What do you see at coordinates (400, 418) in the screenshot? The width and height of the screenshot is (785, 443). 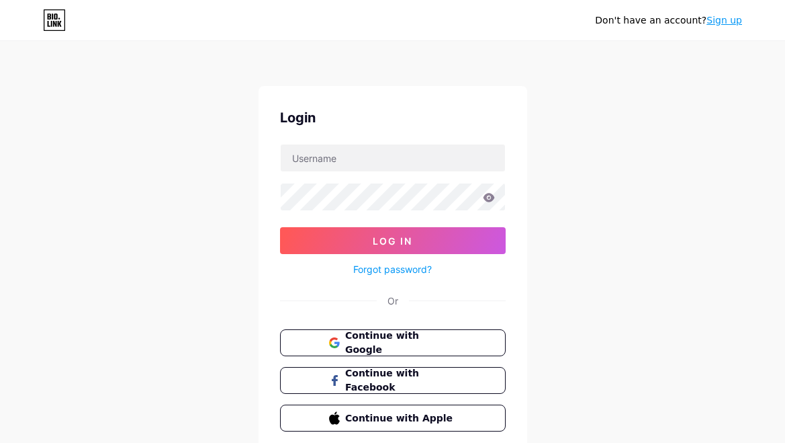 I see `span: Continue with Apple` at bounding box center [400, 418].